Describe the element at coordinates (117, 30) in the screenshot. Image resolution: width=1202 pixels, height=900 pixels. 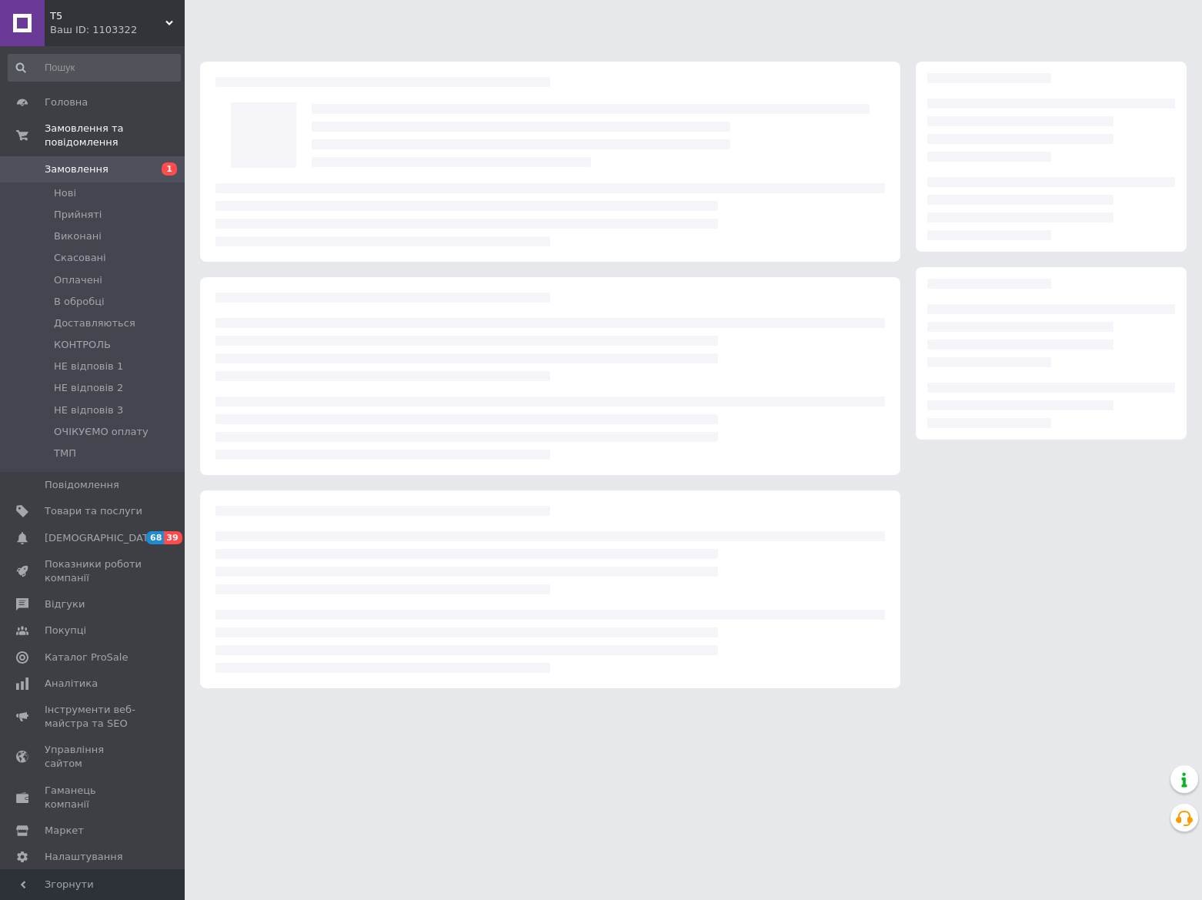
I see `div: Ваш ID: 1103322` at that location.